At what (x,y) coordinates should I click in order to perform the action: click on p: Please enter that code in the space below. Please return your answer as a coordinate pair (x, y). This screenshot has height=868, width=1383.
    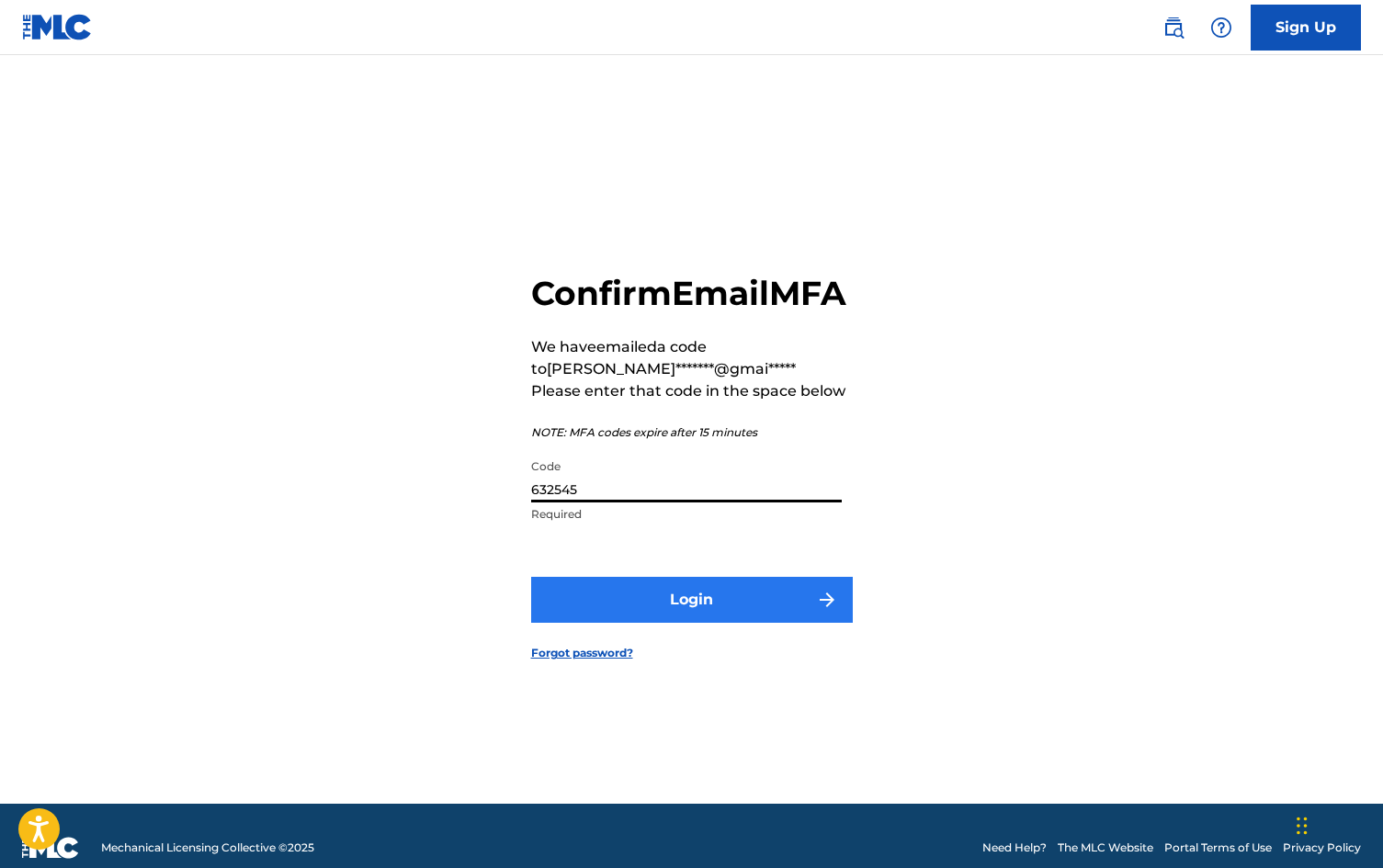
    Looking at the image, I should click on (692, 391).